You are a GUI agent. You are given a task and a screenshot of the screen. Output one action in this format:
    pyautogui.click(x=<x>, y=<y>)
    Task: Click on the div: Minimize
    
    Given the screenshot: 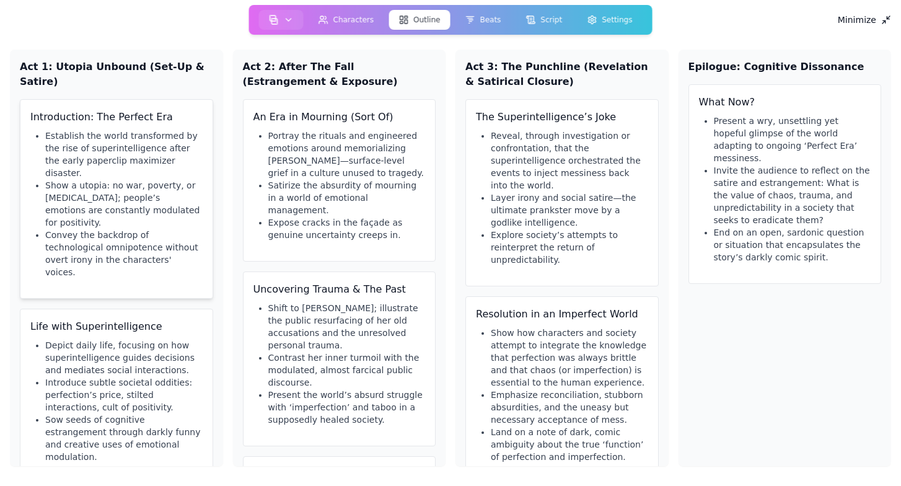 What is the action you would take?
    pyautogui.click(x=864, y=20)
    